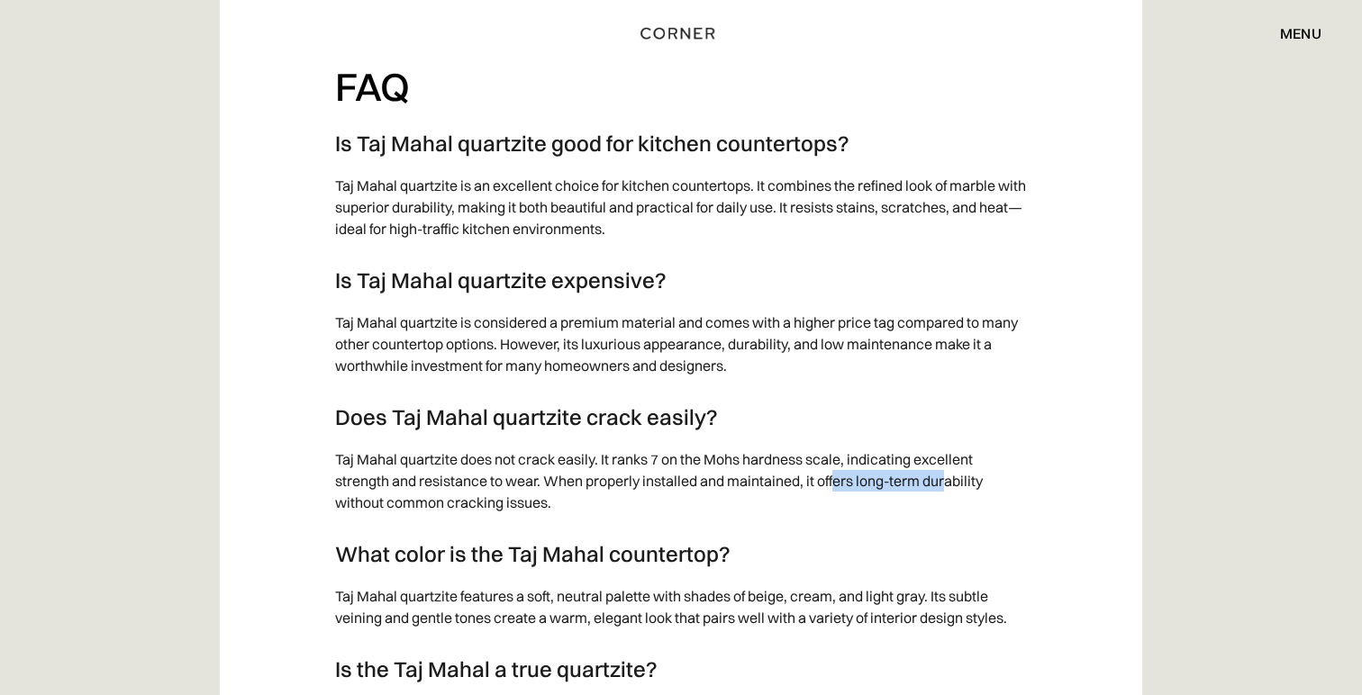 The height and width of the screenshot is (695, 1362). What do you see at coordinates (681, 280) in the screenshot?
I see `h3: Is Taj Mahal quartzite expensive?` at bounding box center [681, 280].